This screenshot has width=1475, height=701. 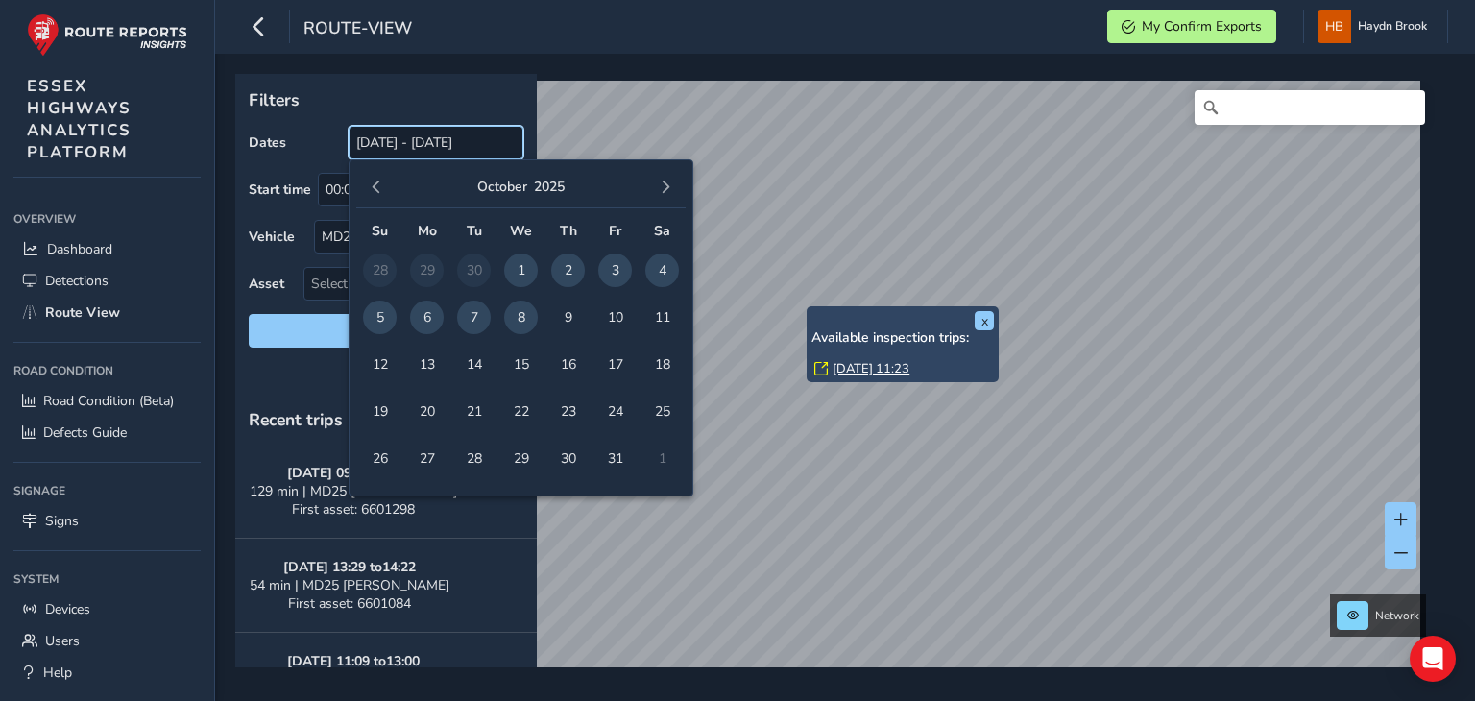 I want to click on canvas: Map, so click(x=831, y=385).